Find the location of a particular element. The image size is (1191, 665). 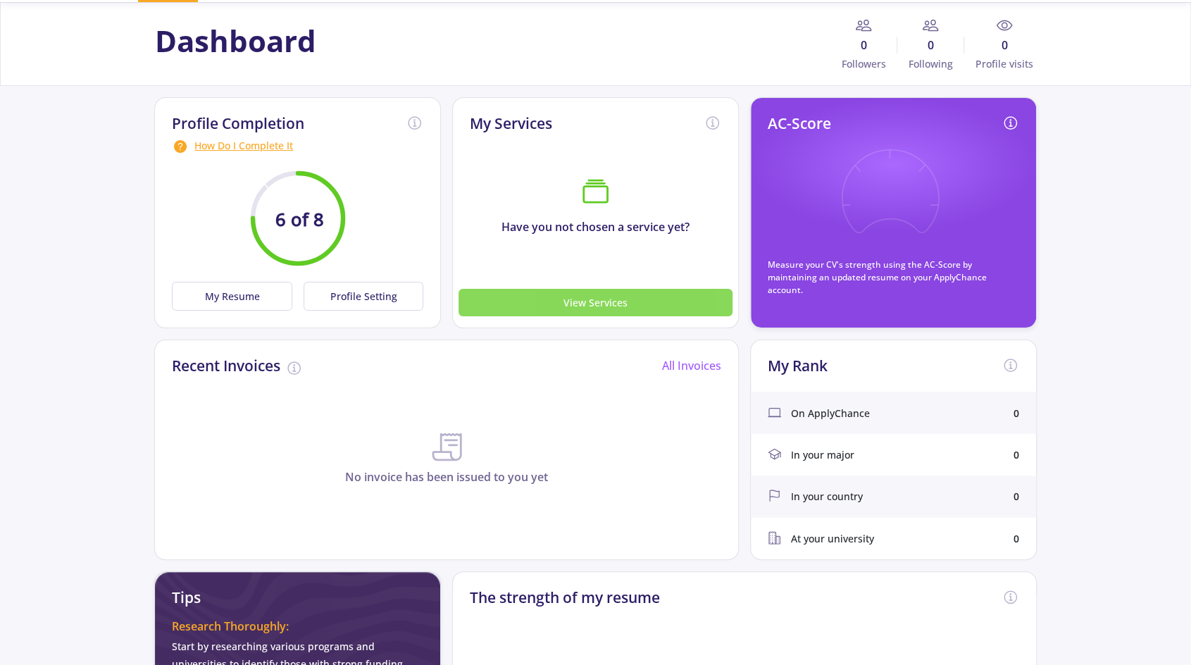

span: Profile visits is located at coordinates (1000, 63).